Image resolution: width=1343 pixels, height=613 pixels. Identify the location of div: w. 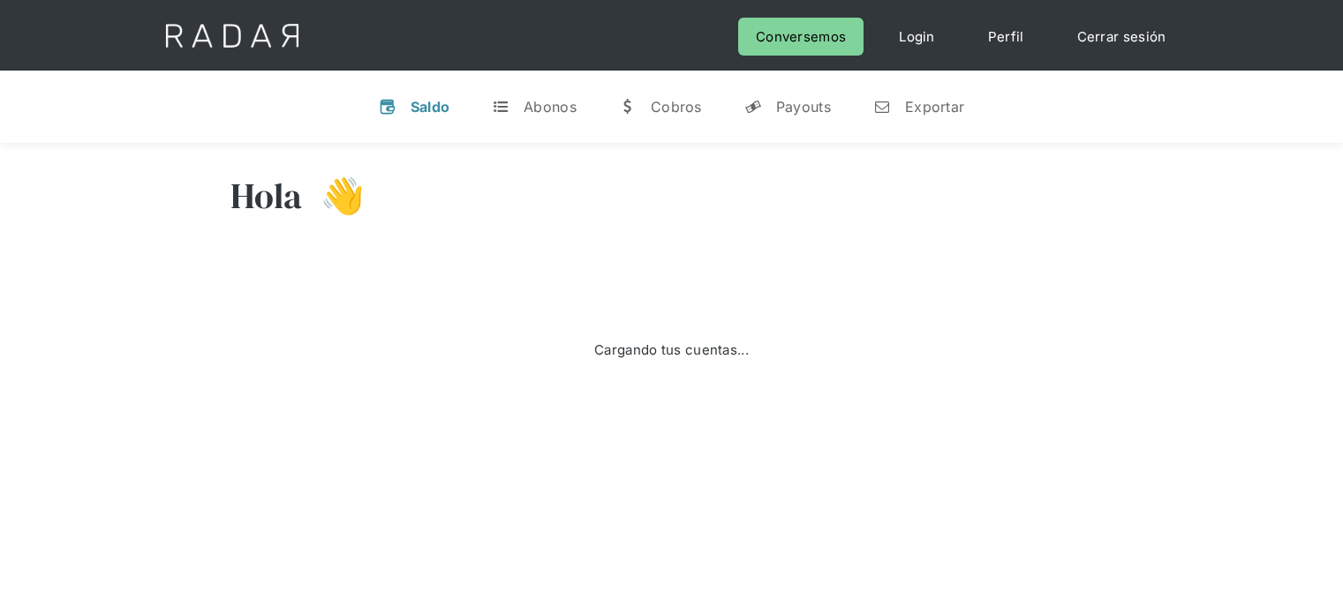
(628, 107).